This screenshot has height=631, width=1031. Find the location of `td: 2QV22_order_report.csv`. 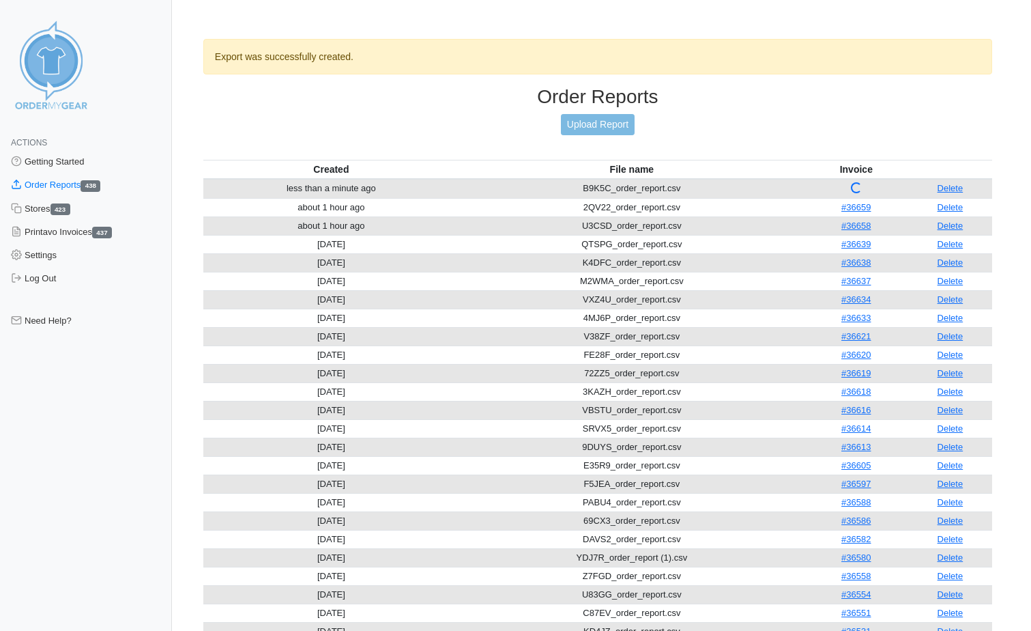

td: 2QV22_order_report.csv is located at coordinates (632, 207).